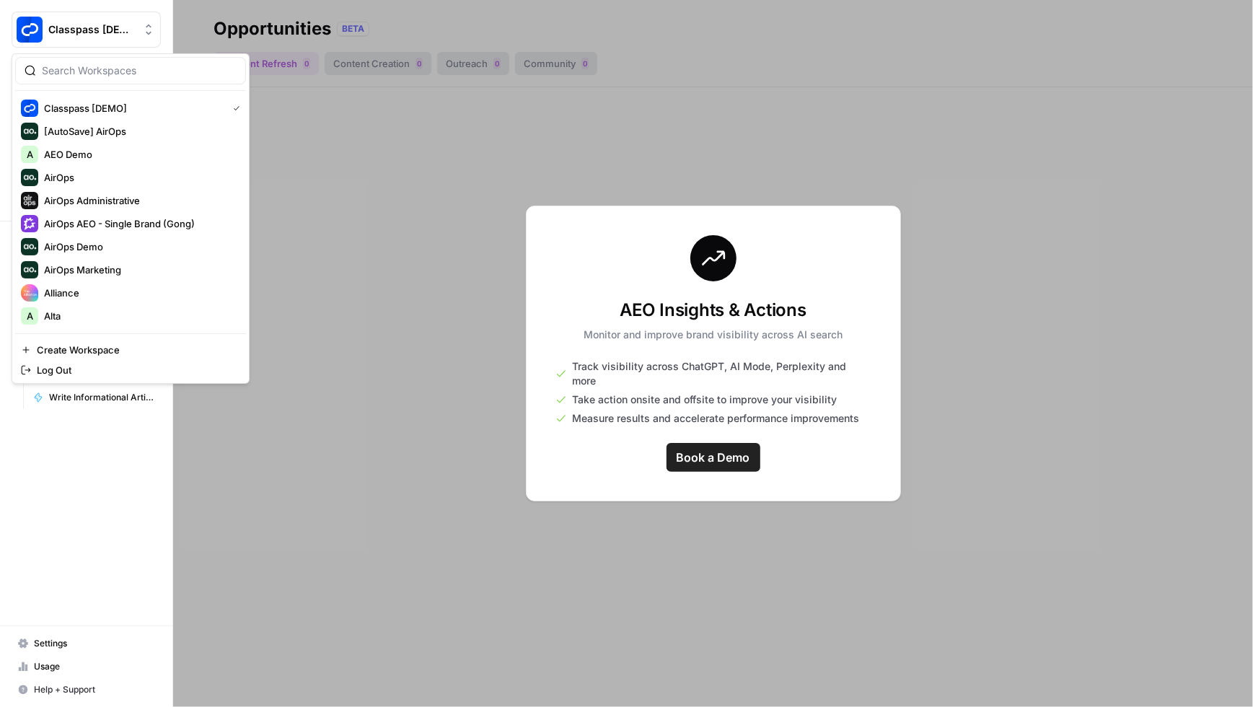 This screenshot has width=1253, height=707. I want to click on img: [AutoSave] AirOps Logo, so click(30, 131).